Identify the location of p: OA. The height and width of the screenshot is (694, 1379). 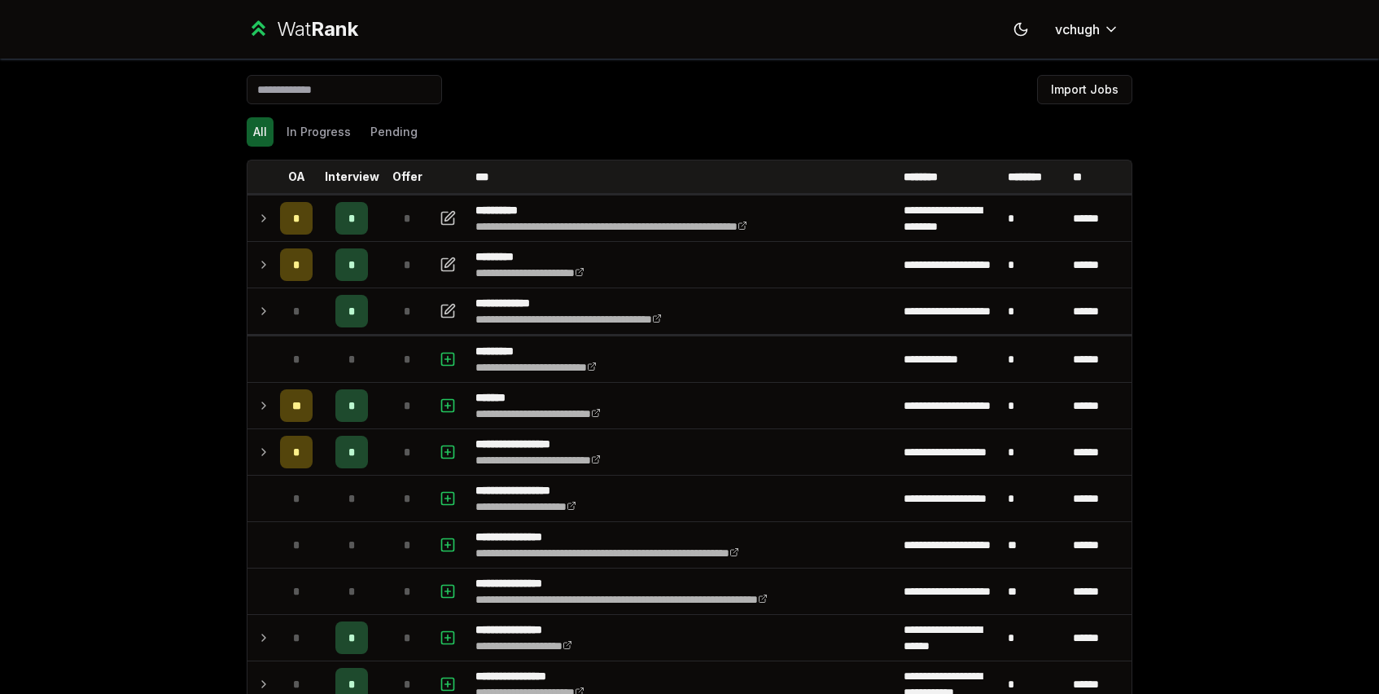
(296, 177).